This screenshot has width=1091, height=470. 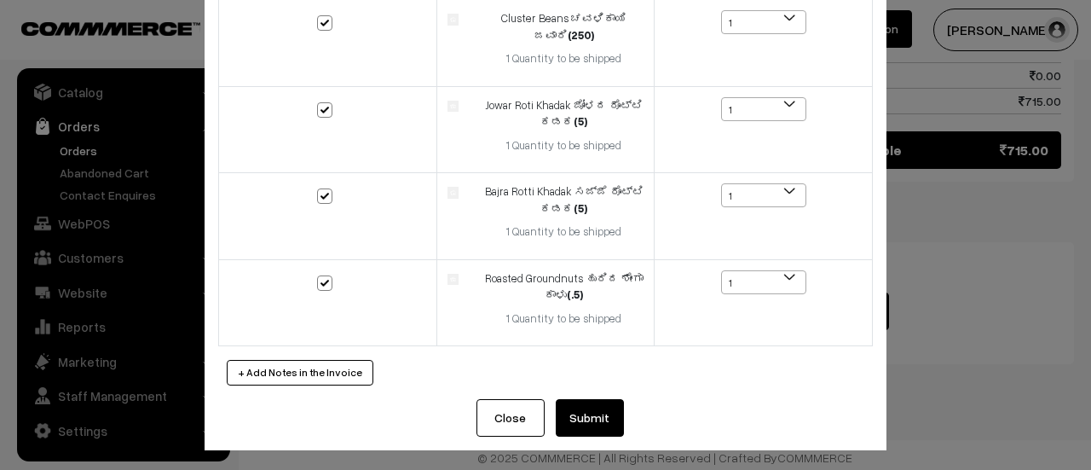 What do you see at coordinates (575, 294) in the screenshot?
I see `strong: (.5)` at bounding box center [575, 294].